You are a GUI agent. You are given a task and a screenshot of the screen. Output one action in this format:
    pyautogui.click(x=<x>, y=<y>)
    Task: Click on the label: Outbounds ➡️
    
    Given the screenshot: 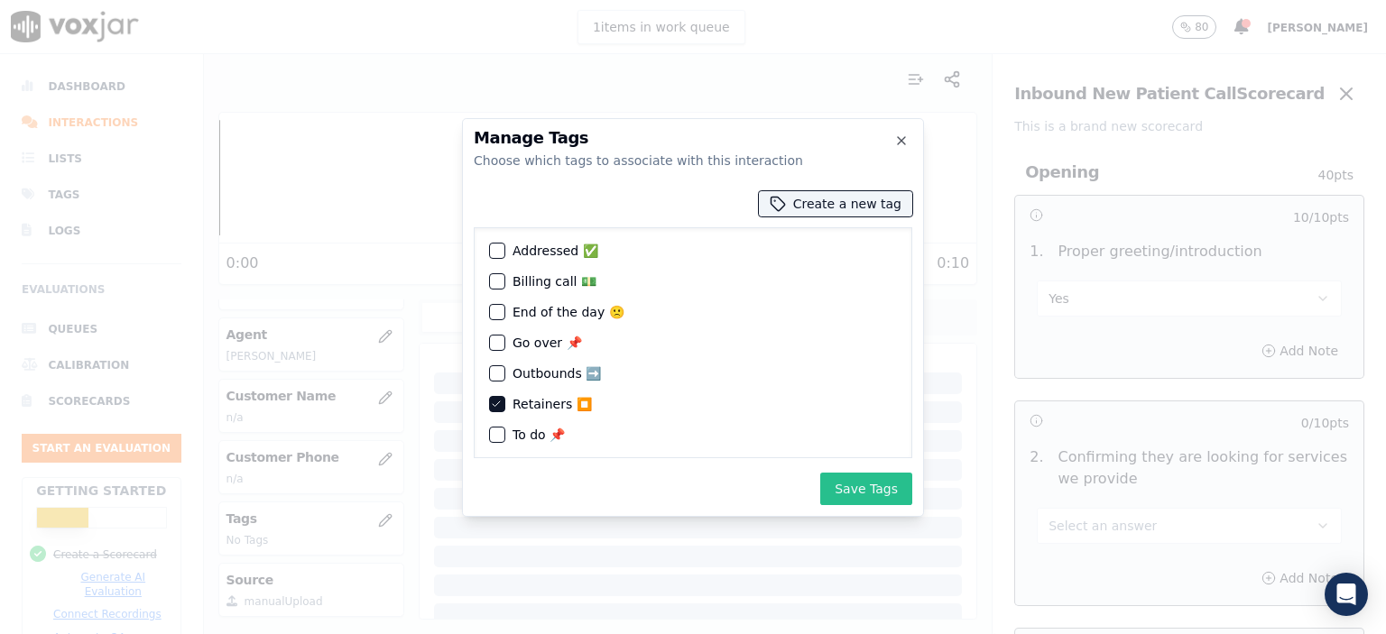 What is the action you would take?
    pyautogui.click(x=557, y=374)
    